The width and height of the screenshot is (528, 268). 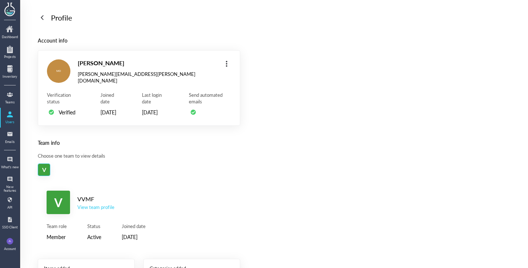 What do you see at coordinates (10, 189) in the screenshot?
I see `div: New features` at bounding box center [10, 189].